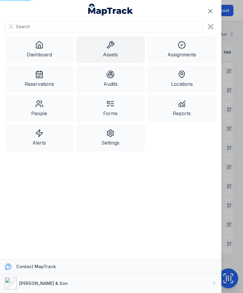  I want to click on a: Audits, so click(111, 79).